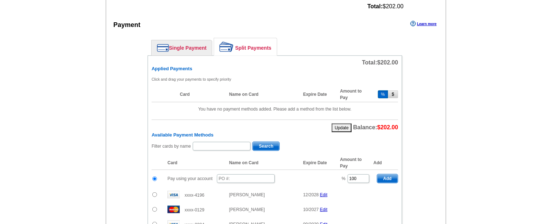  I want to click on a: Single Payment, so click(182, 48).